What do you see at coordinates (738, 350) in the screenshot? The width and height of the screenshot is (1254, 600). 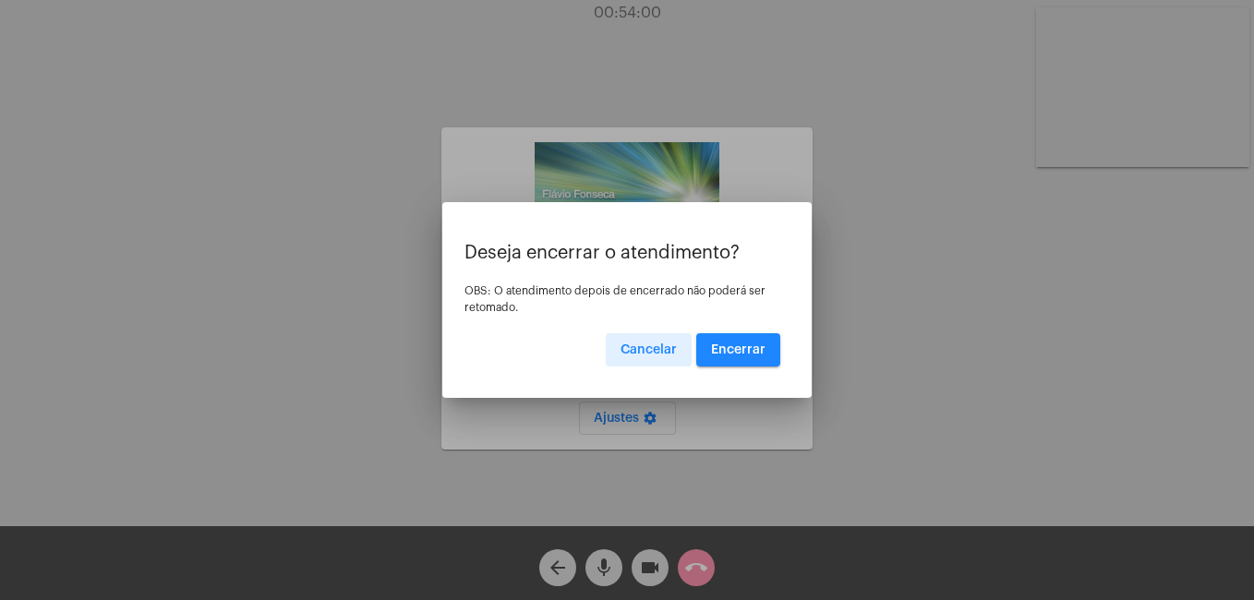 I see `button: Encerrar` at bounding box center [738, 350].